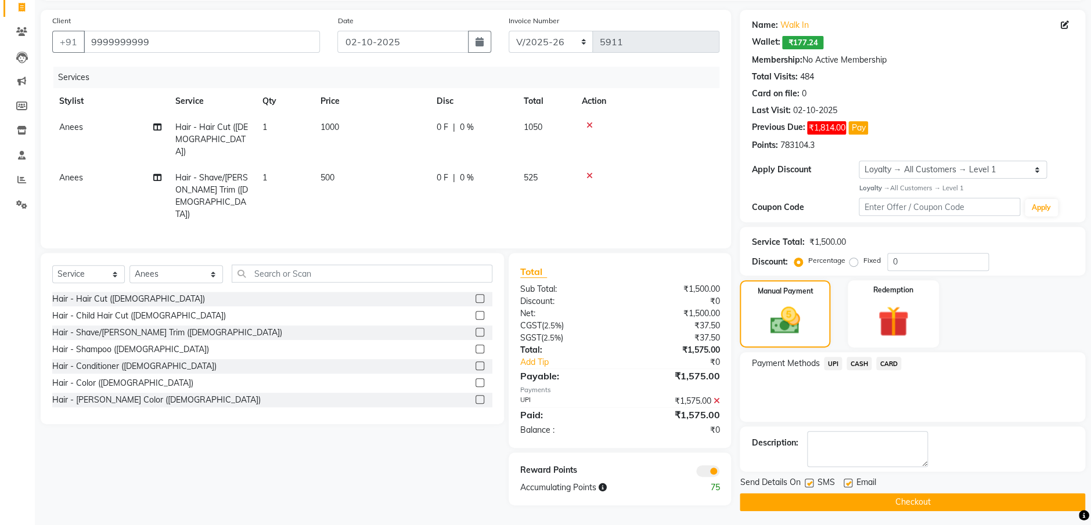 This screenshot has height=525, width=1091. Describe the element at coordinates (871, 261) in the screenshot. I see `label: Fixed` at that location.